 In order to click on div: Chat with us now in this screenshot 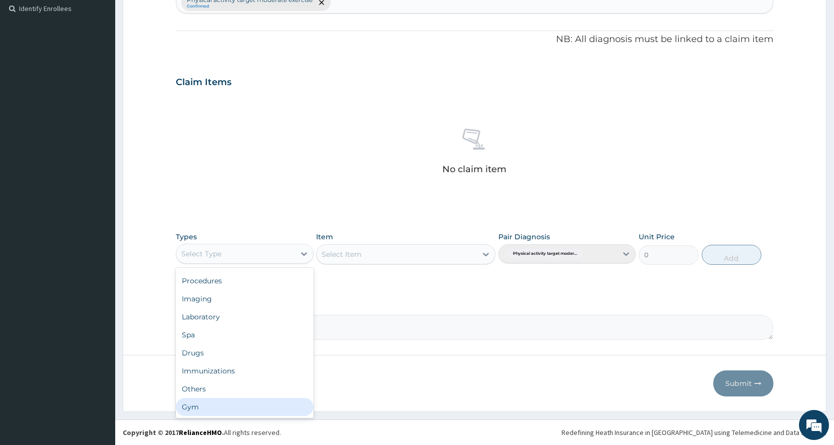, I will do `click(110, 63)`.